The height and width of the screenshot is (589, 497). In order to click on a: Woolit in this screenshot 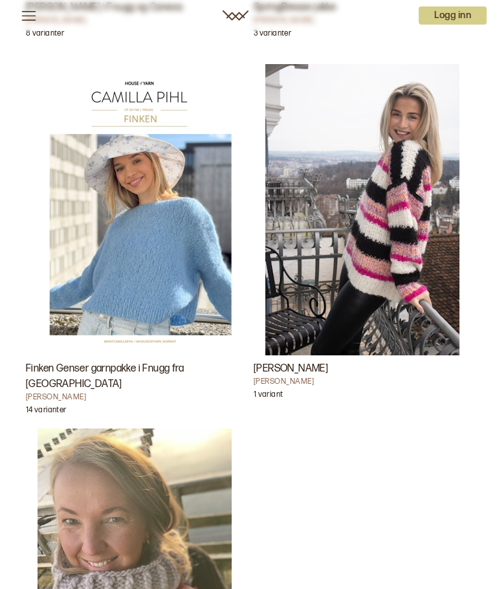, I will do `click(235, 16)`.